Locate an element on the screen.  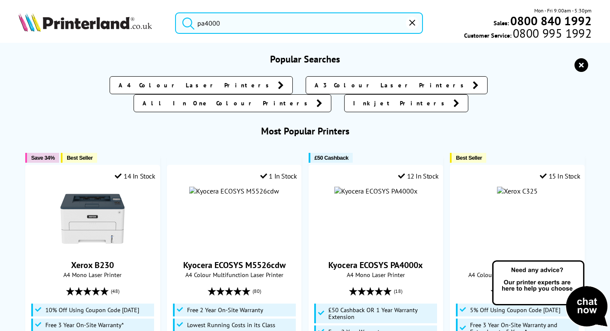
span: A4 Colour Laser Printers is located at coordinates (196, 85).